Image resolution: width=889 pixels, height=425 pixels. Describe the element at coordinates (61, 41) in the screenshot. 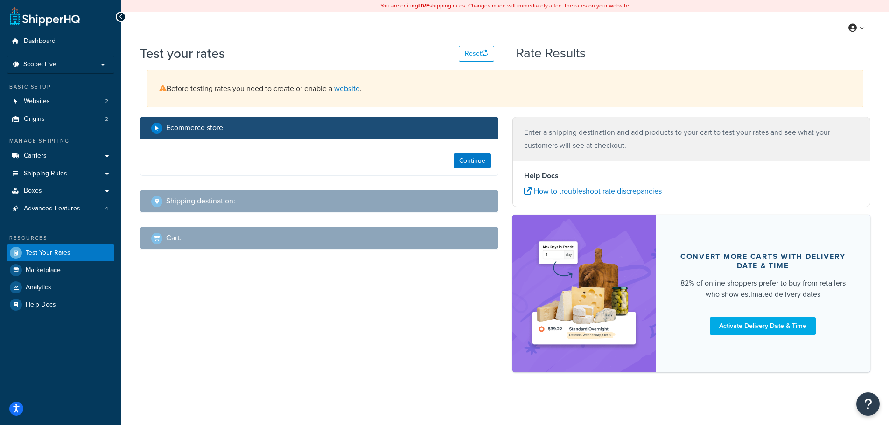

I see `li: Dashboard` at that location.